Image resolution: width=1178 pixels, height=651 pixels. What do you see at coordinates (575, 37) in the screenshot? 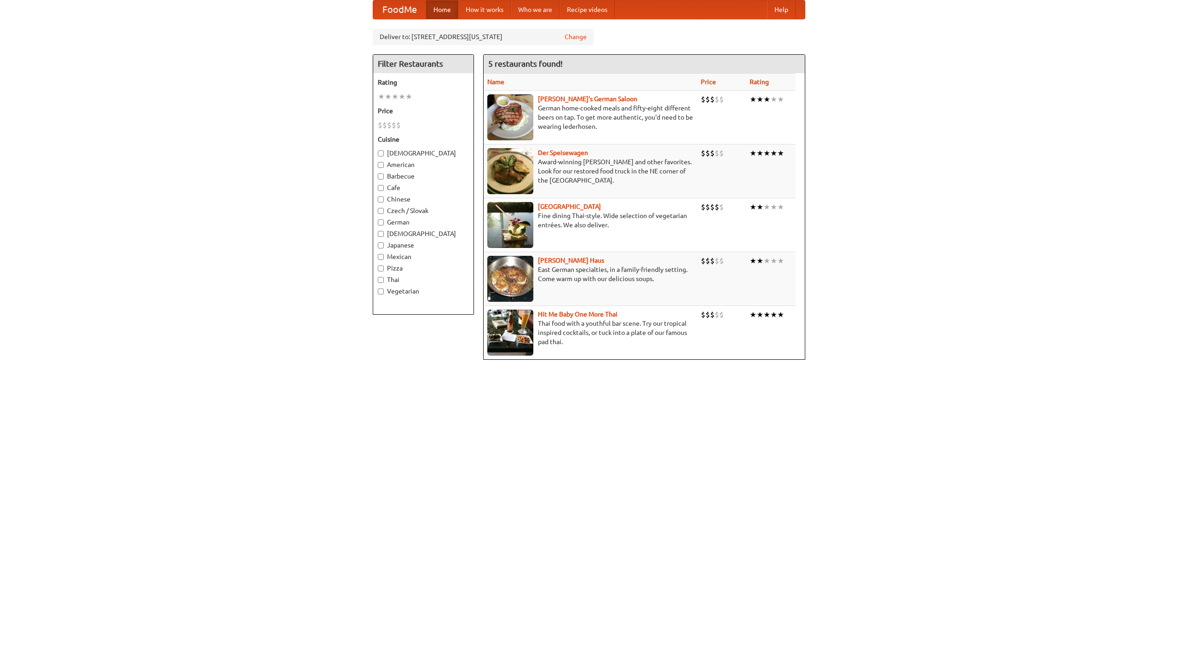
I see `a: Change` at bounding box center [575, 37].